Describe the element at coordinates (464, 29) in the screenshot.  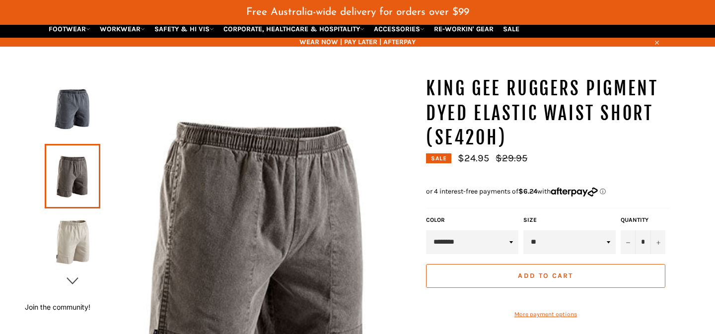
I see `a: RE-WORKIN' GEAR` at that location.